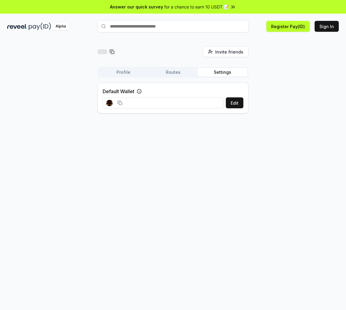 This screenshot has height=310, width=346. What do you see at coordinates (124, 72) in the screenshot?
I see `button: Profile` at bounding box center [124, 72].